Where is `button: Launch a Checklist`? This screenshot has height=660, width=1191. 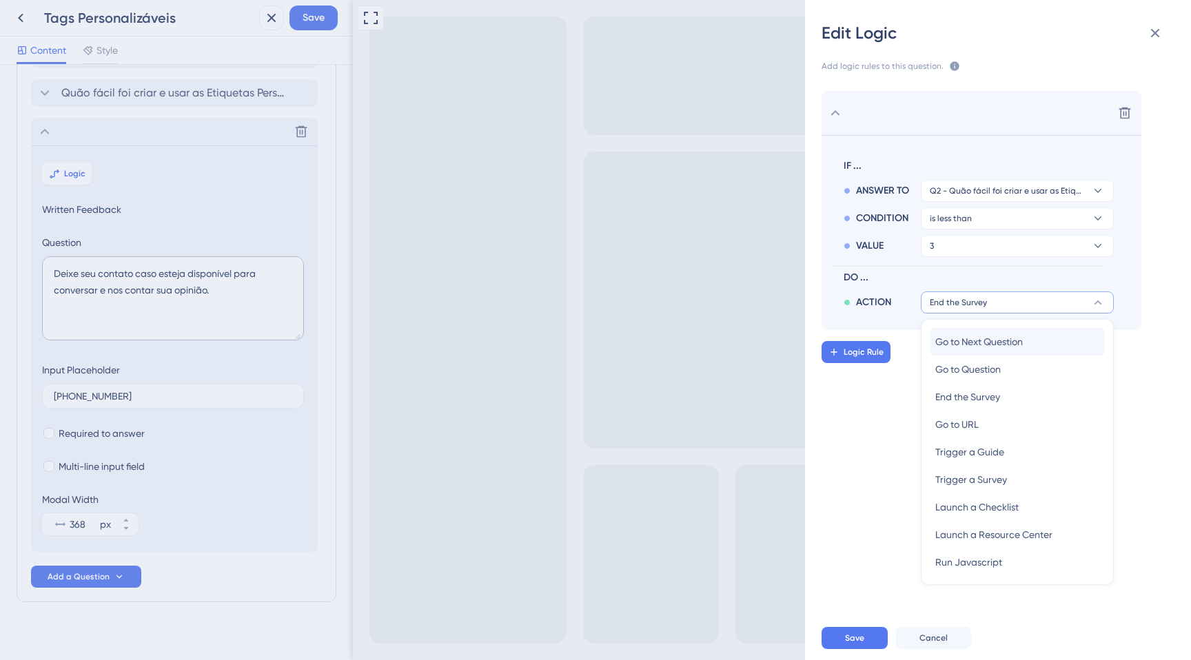
button: Launch a Checklist is located at coordinates (1018, 507).